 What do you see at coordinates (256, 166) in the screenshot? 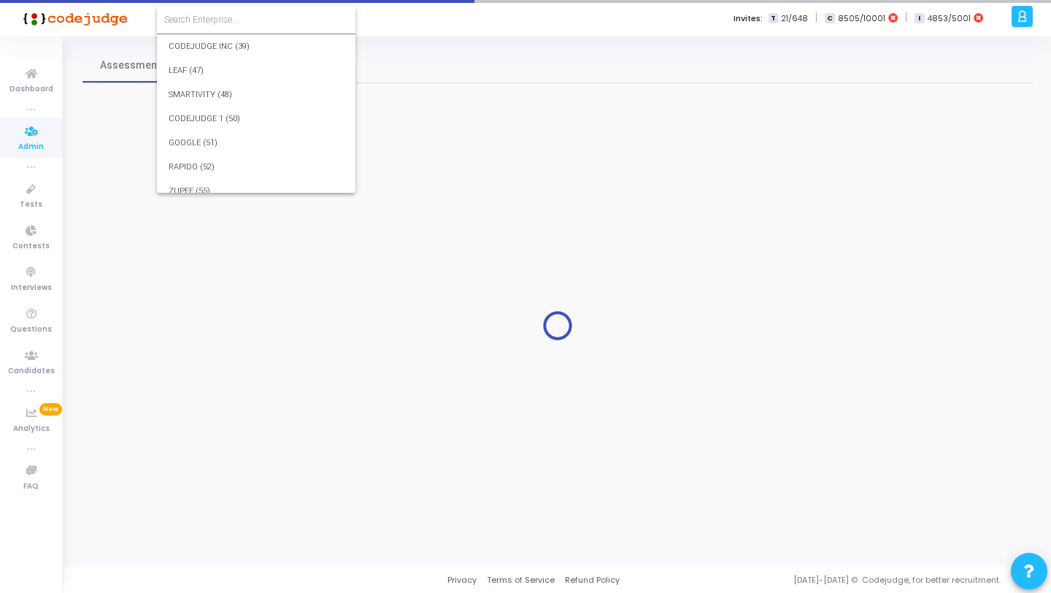
I see `span: RAPIDO (52)` at bounding box center [256, 166].